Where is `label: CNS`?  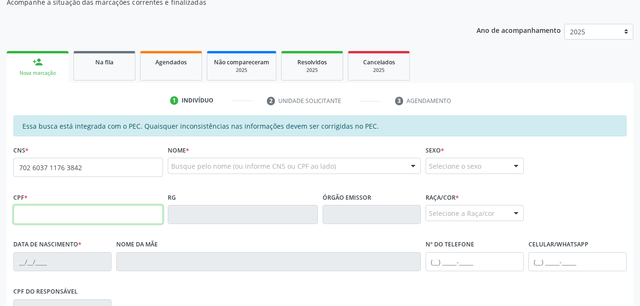 label: CNS is located at coordinates (21, 150).